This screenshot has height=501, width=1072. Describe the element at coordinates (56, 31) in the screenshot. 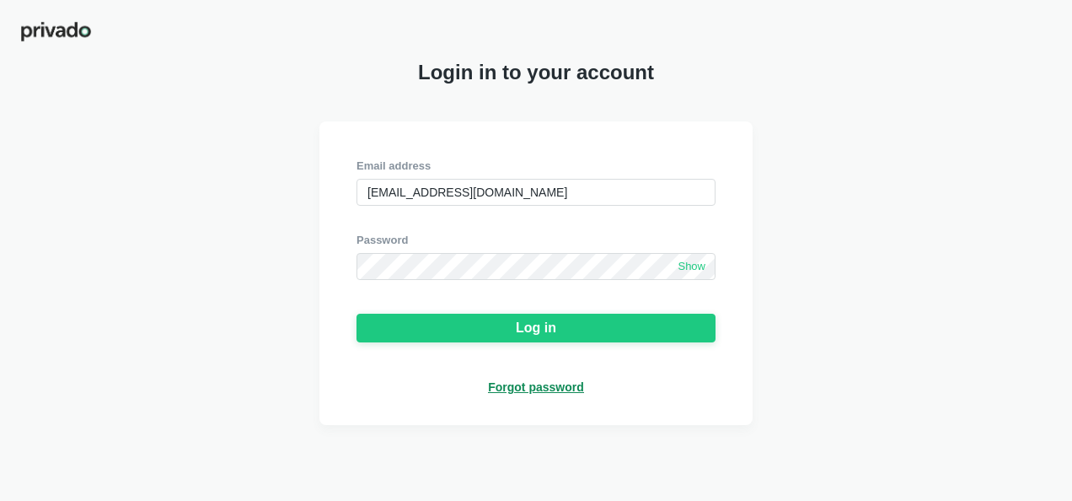

I see `img: privado-logo` at that location.